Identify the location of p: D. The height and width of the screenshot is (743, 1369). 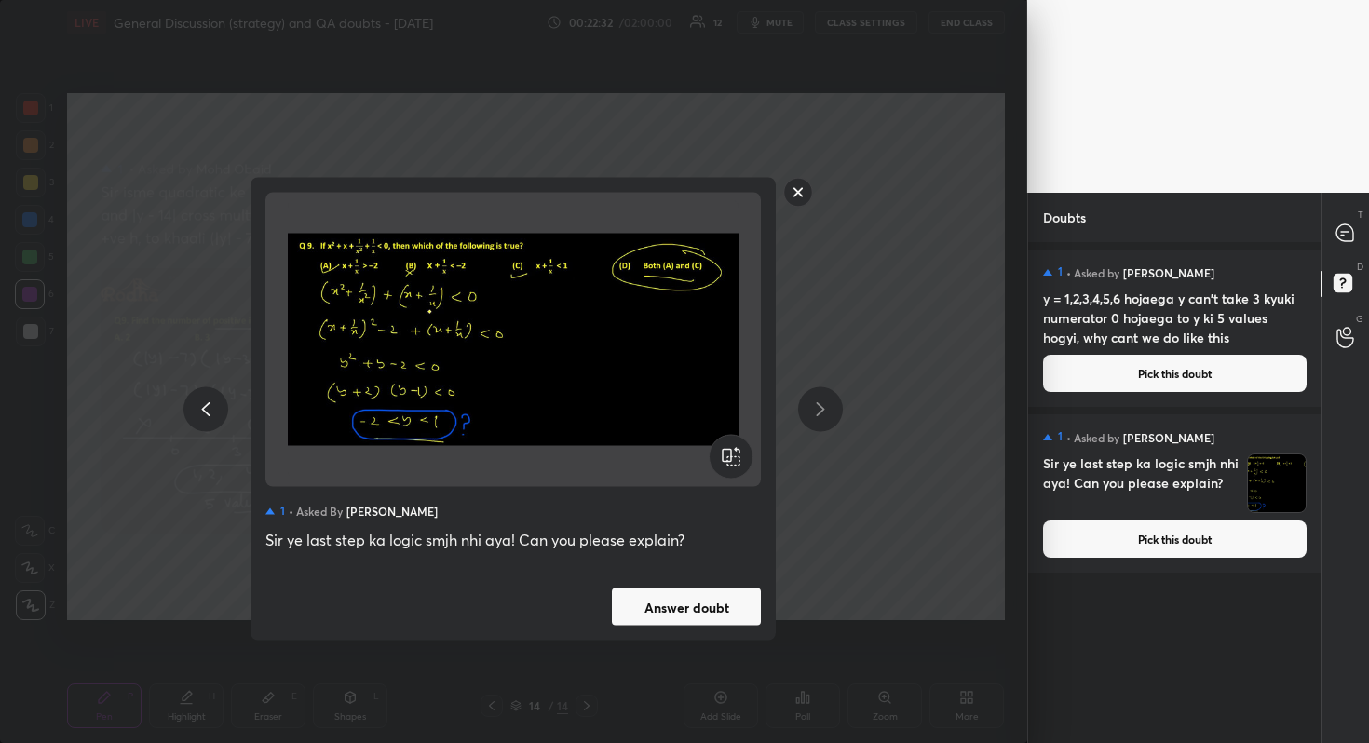
(1359, 266).